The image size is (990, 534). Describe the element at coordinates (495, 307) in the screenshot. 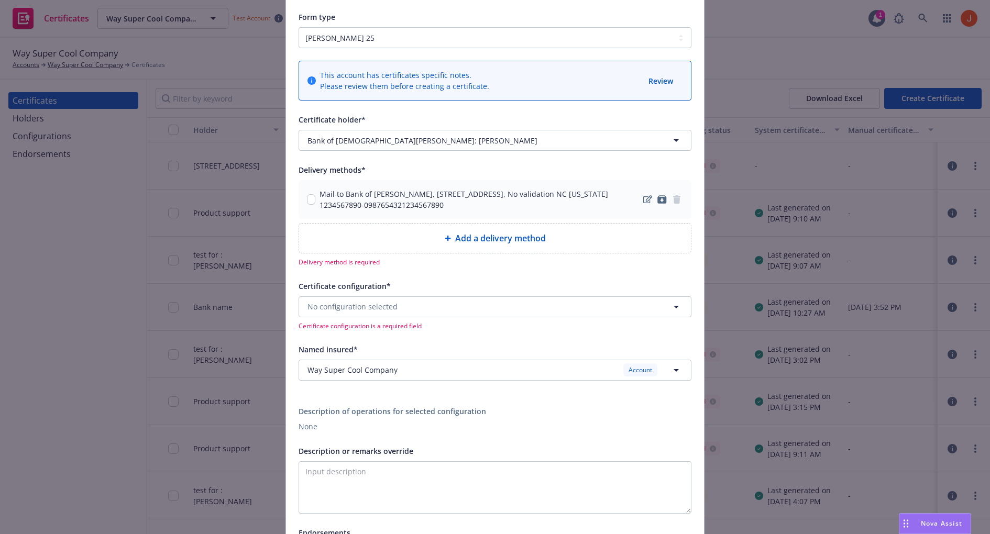

I see `button: No configuration selected` at that location.